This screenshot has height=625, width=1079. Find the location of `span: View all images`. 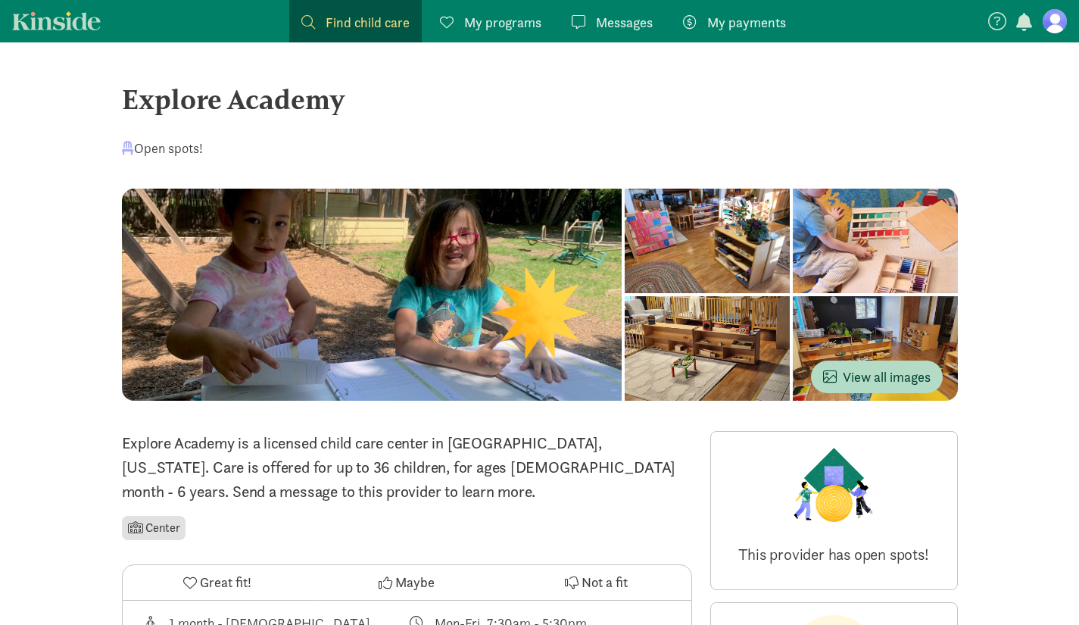

span: View all images is located at coordinates (877, 376).